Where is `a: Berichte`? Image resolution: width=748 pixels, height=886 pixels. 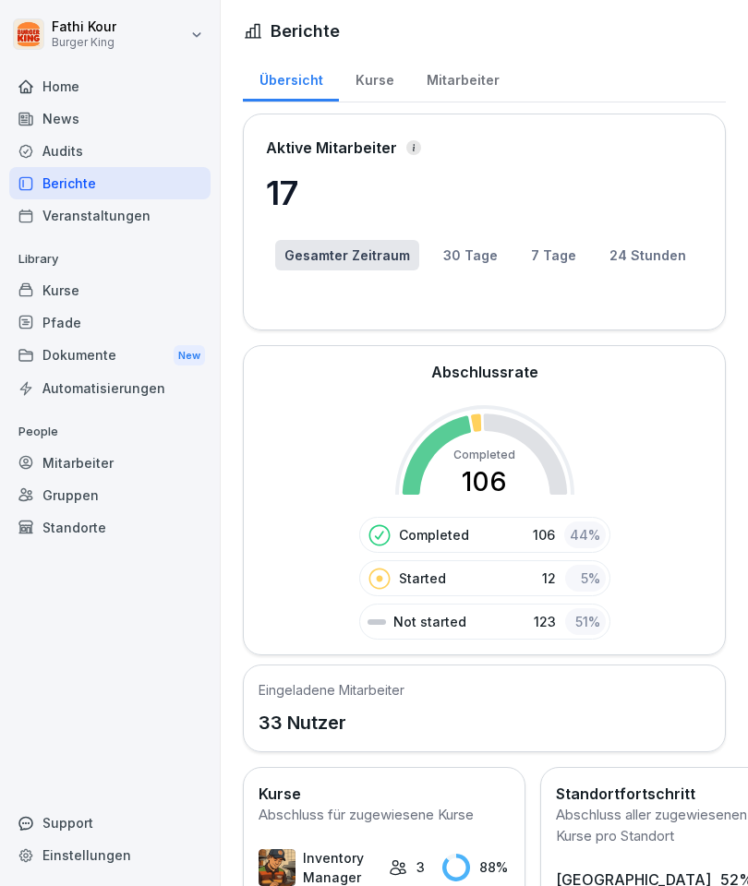
a: Berichte is located at coordinates (110, 183).